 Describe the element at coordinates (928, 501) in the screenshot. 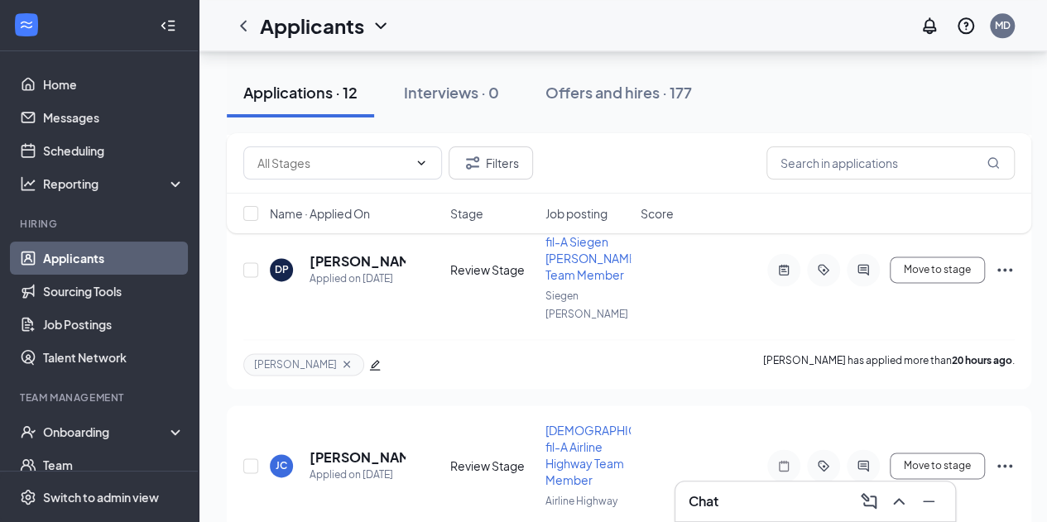

I see `svg: Minimize` at that location.